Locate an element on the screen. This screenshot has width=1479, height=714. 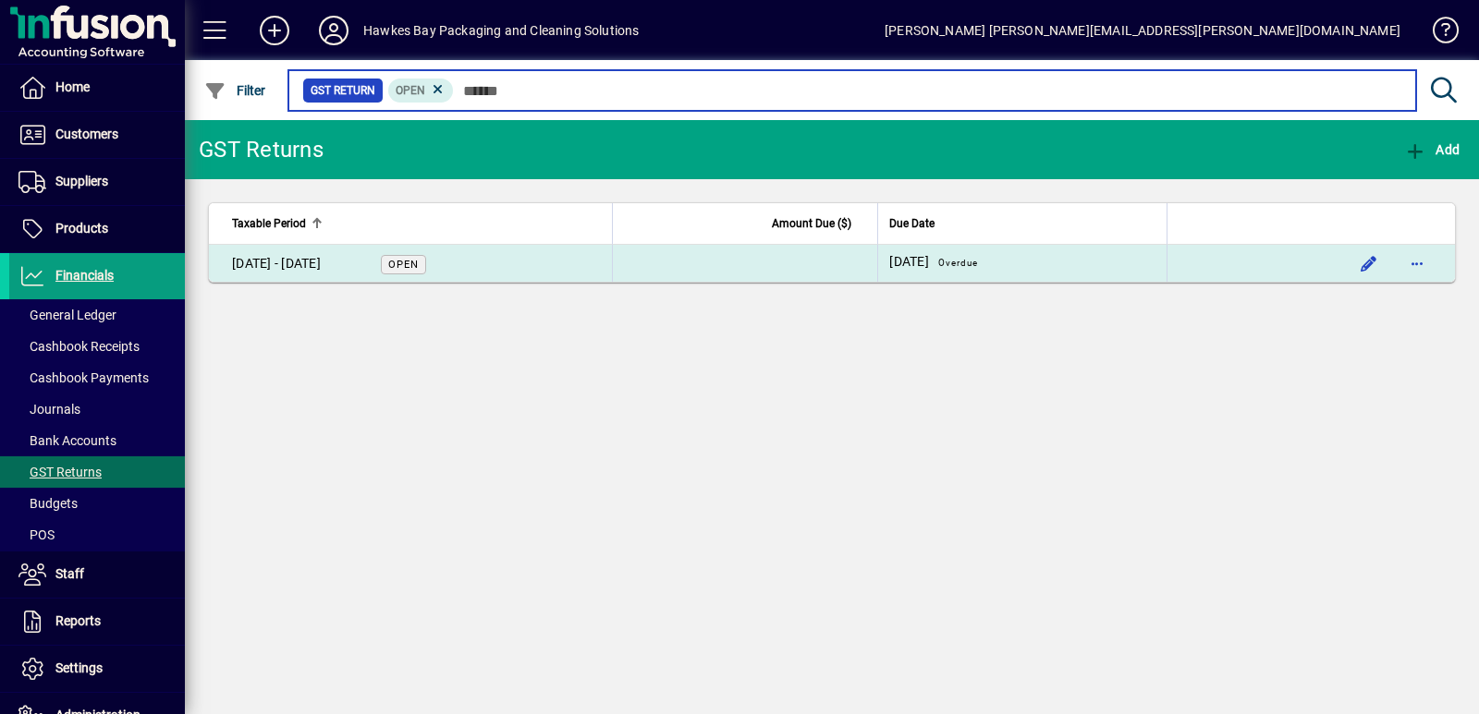
span: Suppliers is located at coordinates (81, 181).